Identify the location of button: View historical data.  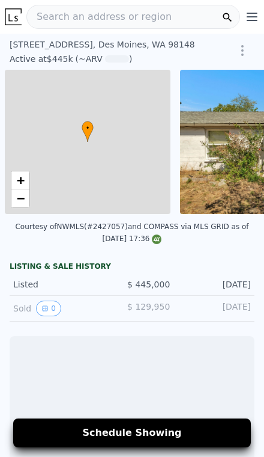
(49, 308).